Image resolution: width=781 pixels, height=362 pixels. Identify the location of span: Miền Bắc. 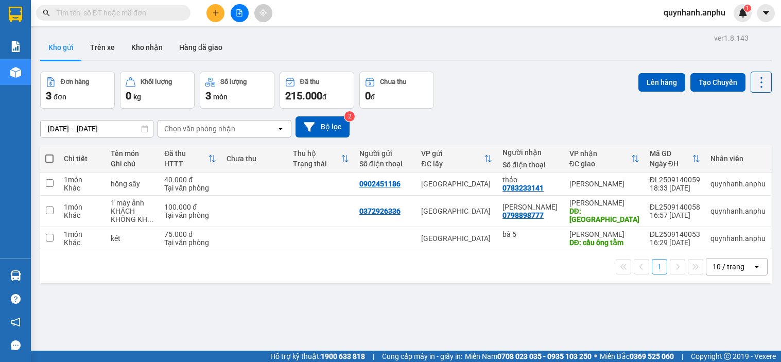
(637, 356).